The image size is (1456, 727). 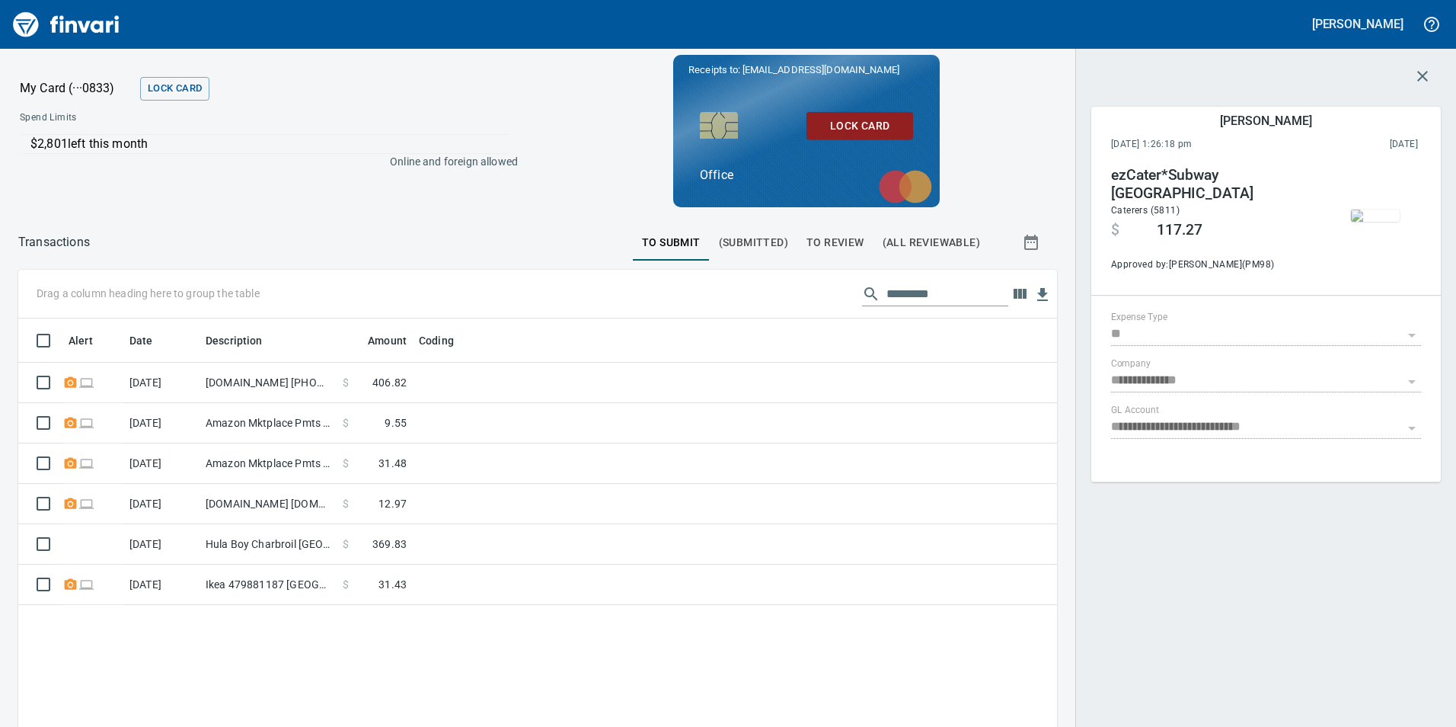 What do you see at coordinates (66, 24) in the screenshot?
I see `a: Finvari` at bounding box center [66, 24].